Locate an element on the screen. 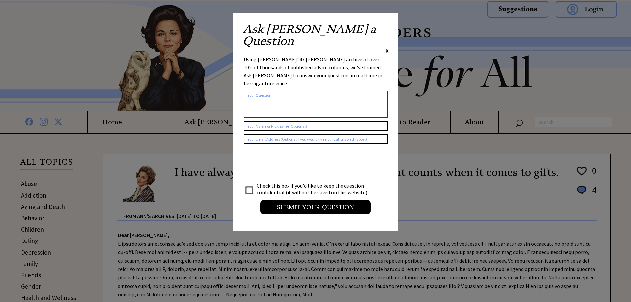  td: Check this box if you'd like to keep the question confidential (it will not be saved on this webs... is located at coordinates (315, 189).